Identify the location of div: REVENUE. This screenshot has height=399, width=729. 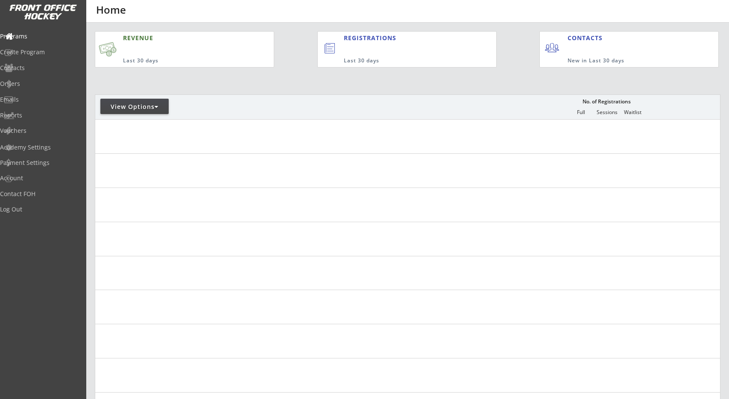
(178, 38).